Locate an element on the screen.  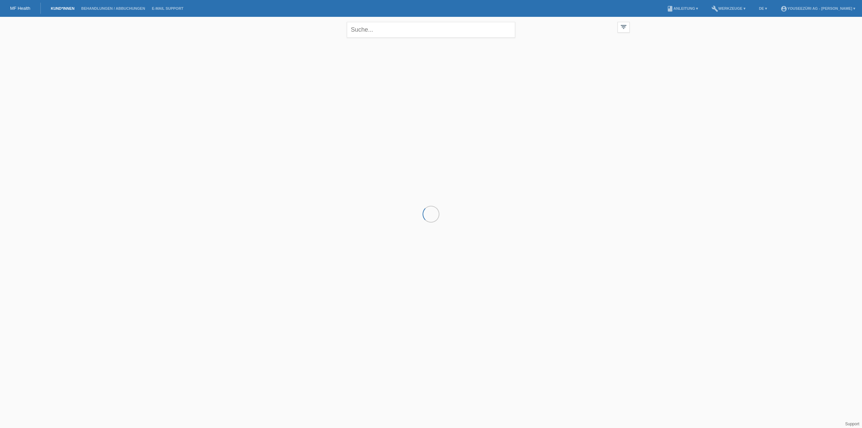
a: Behandlungen / Abbuchungen is located at coordinates (113, 8).